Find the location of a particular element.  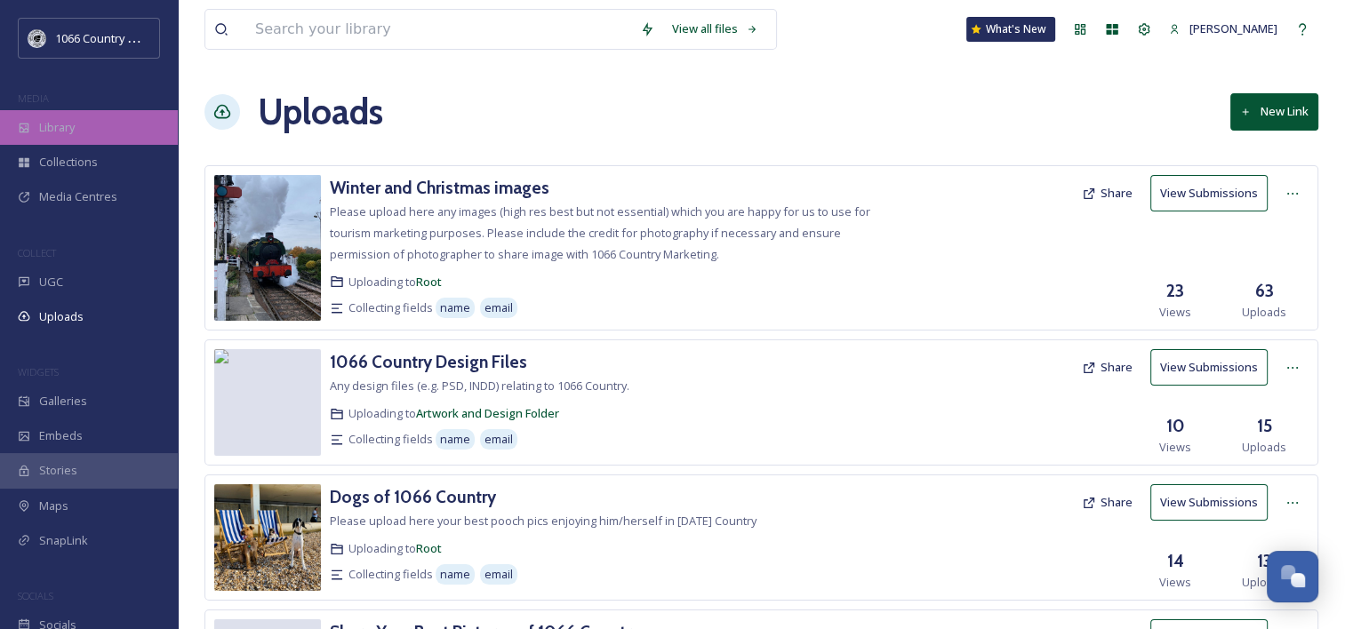

span: COLLECT is located at coordinates (36, 252).